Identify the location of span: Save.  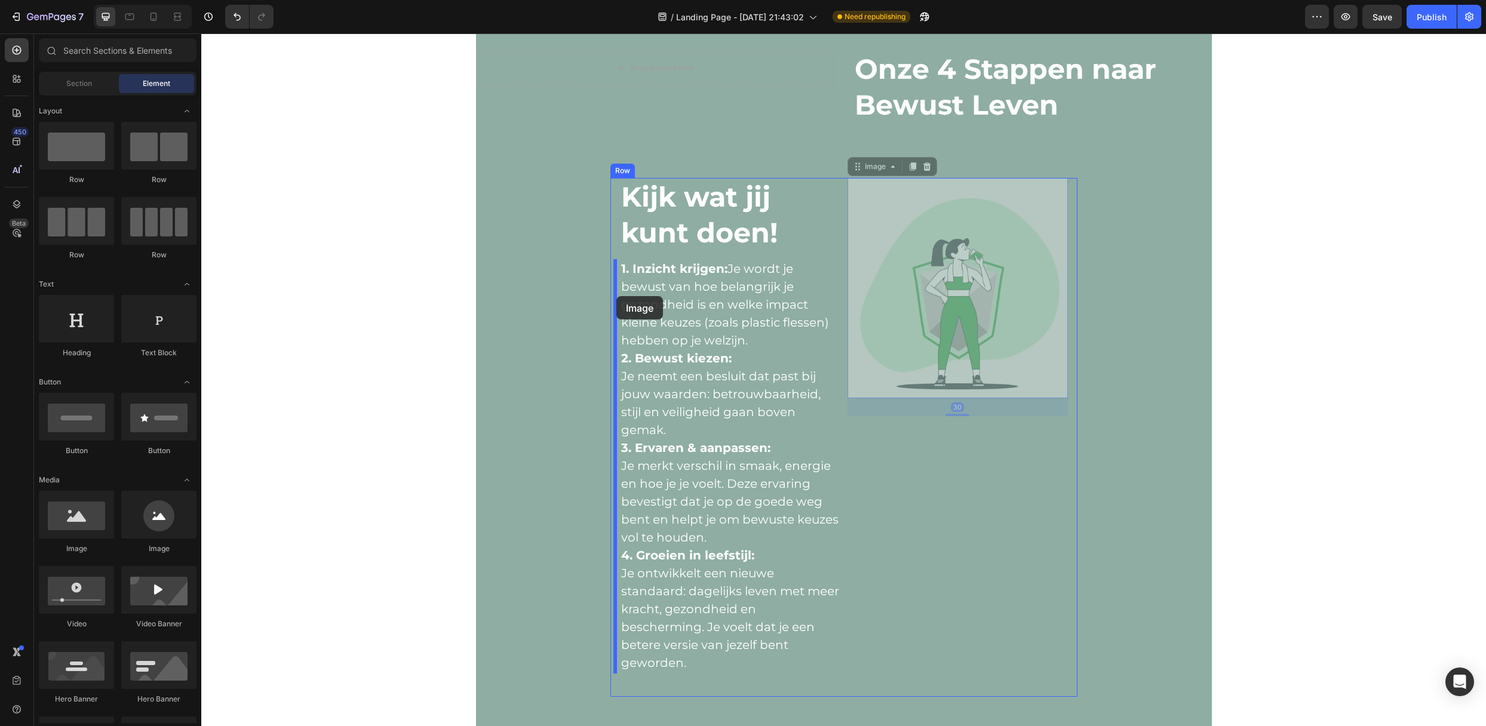
(1382, 17).